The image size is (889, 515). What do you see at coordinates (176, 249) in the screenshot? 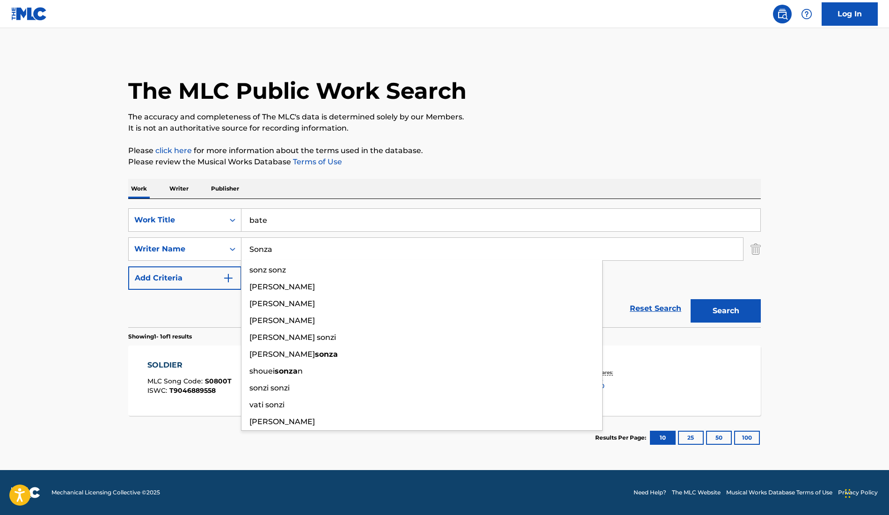
I see `div: Writer Name` at bounding box center [176, 249].